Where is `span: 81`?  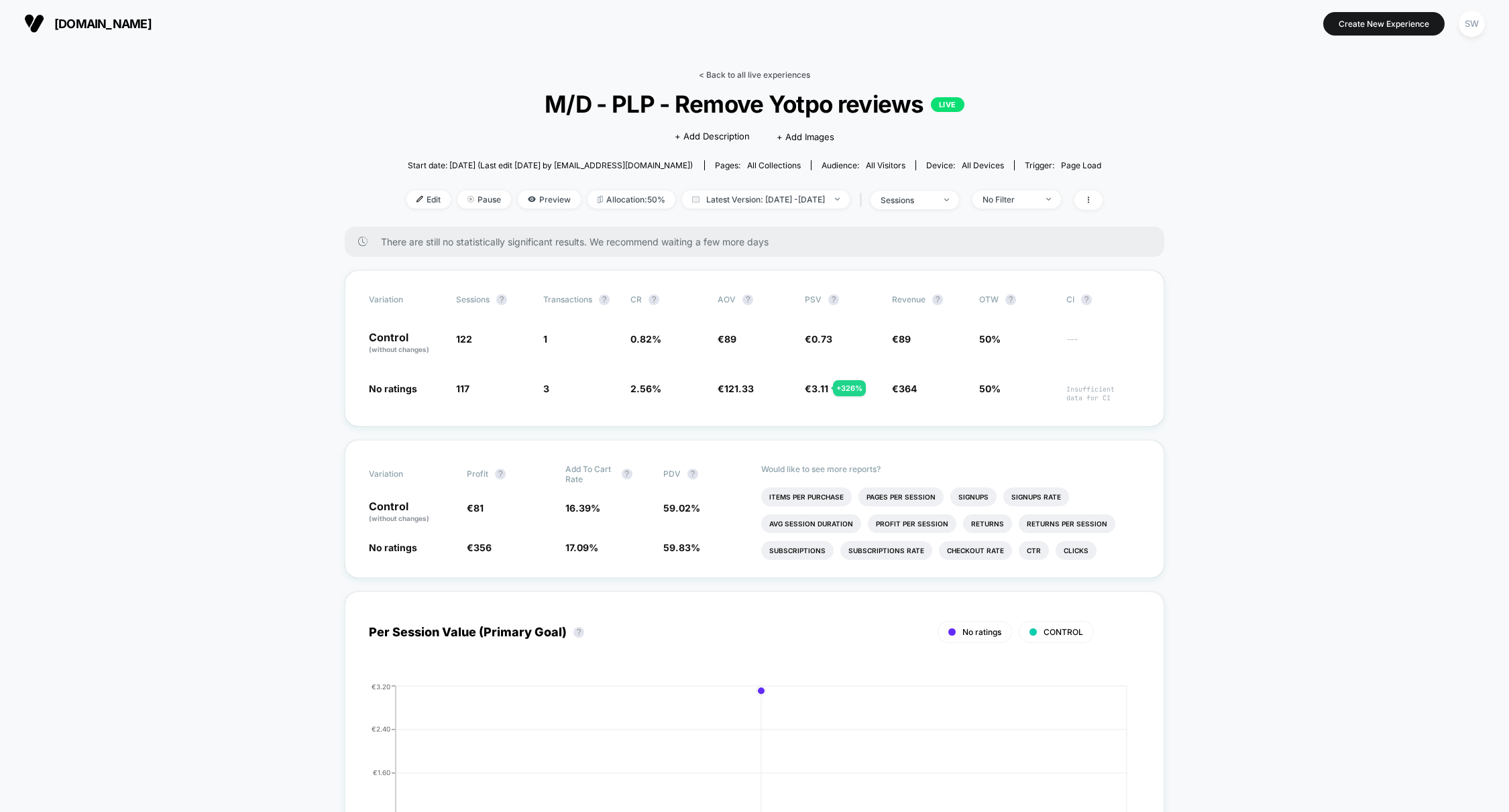
span: 81 is located at coordinates (478, 508).